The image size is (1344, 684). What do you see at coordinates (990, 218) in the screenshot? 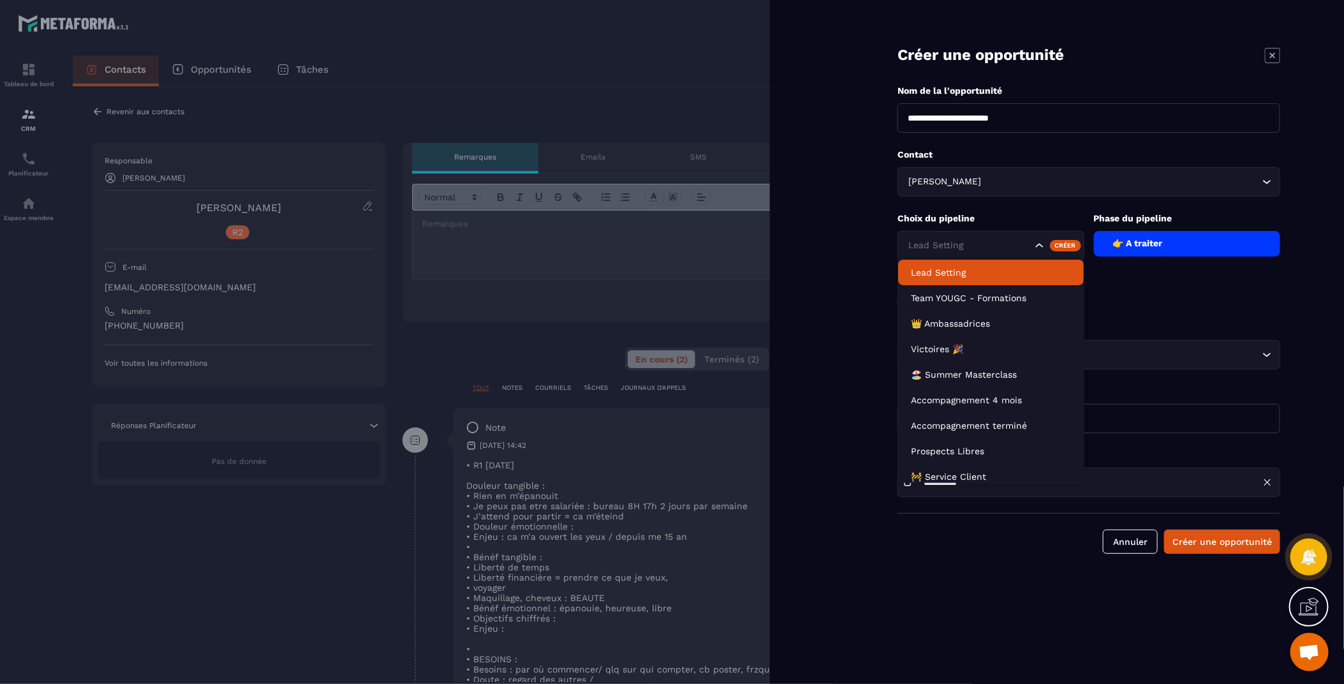
I see `p: Choix du pipeline` at bounding box center [990, 218].